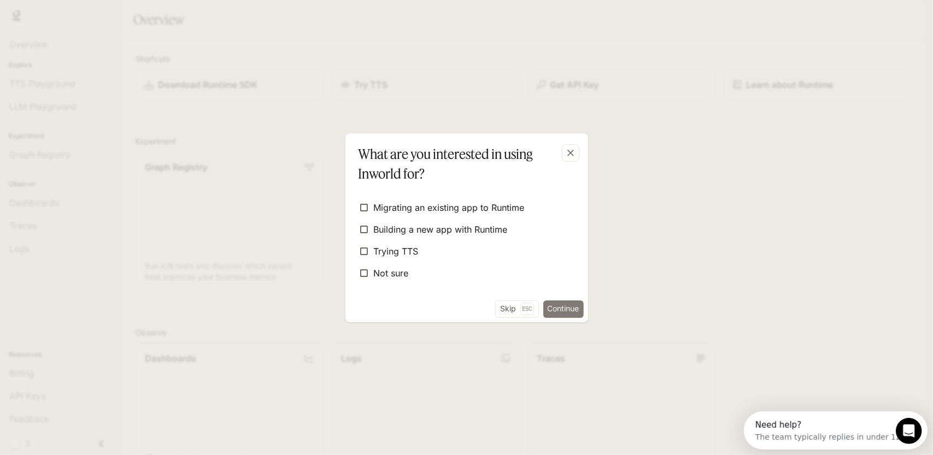 This screenshot has height=455, width=933. I want to click on button: SkipEsc, so click(517, 309).